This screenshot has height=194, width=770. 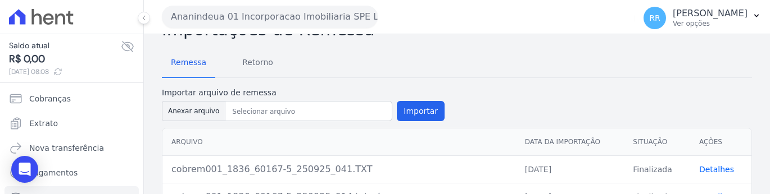 I want to click on div: cobrem001_1836_60167-5_250925_041.TXT, so click(x=339, y=170).